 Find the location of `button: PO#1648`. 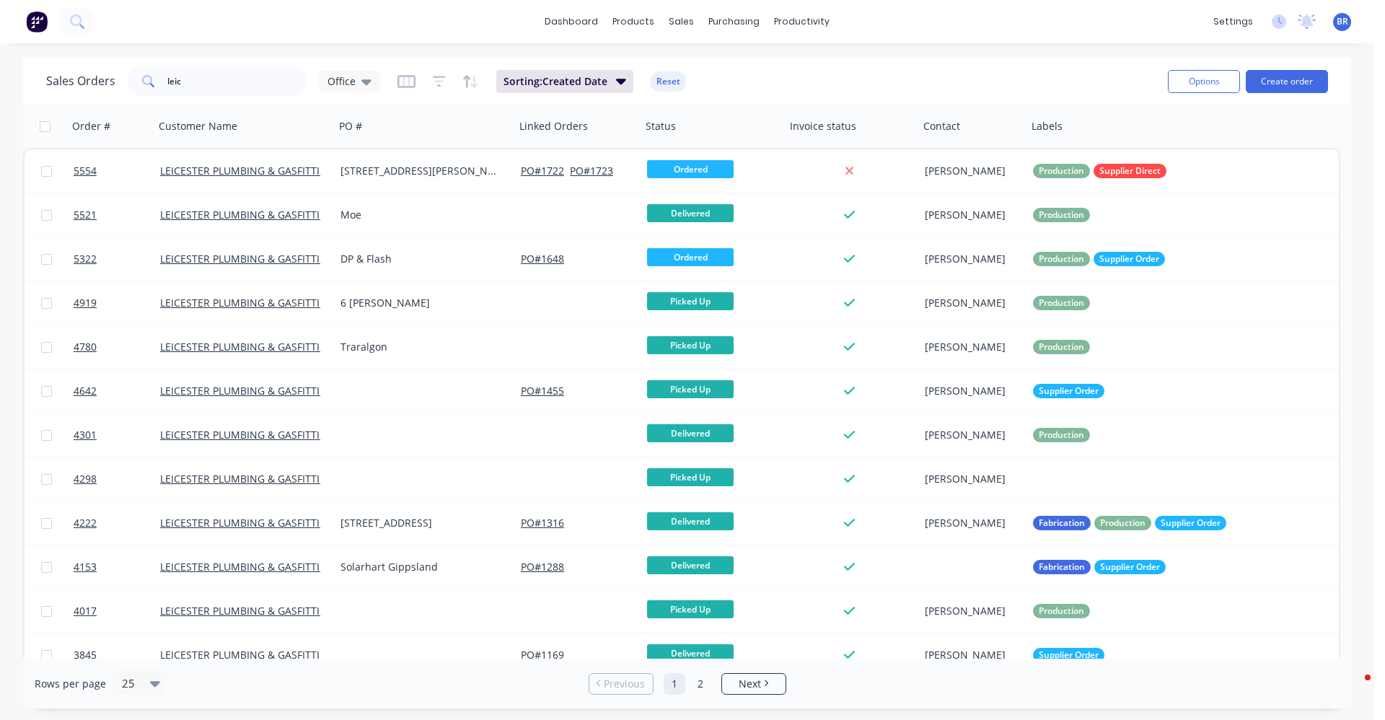

button: PO#1648 is located at coordinates (543, 259).